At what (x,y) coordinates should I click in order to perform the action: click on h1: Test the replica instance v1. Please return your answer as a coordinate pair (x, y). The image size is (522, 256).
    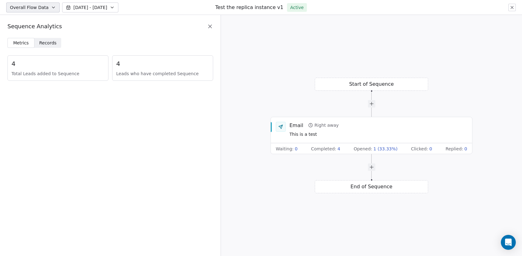
    Looking at the image, I should click on (249, 7).